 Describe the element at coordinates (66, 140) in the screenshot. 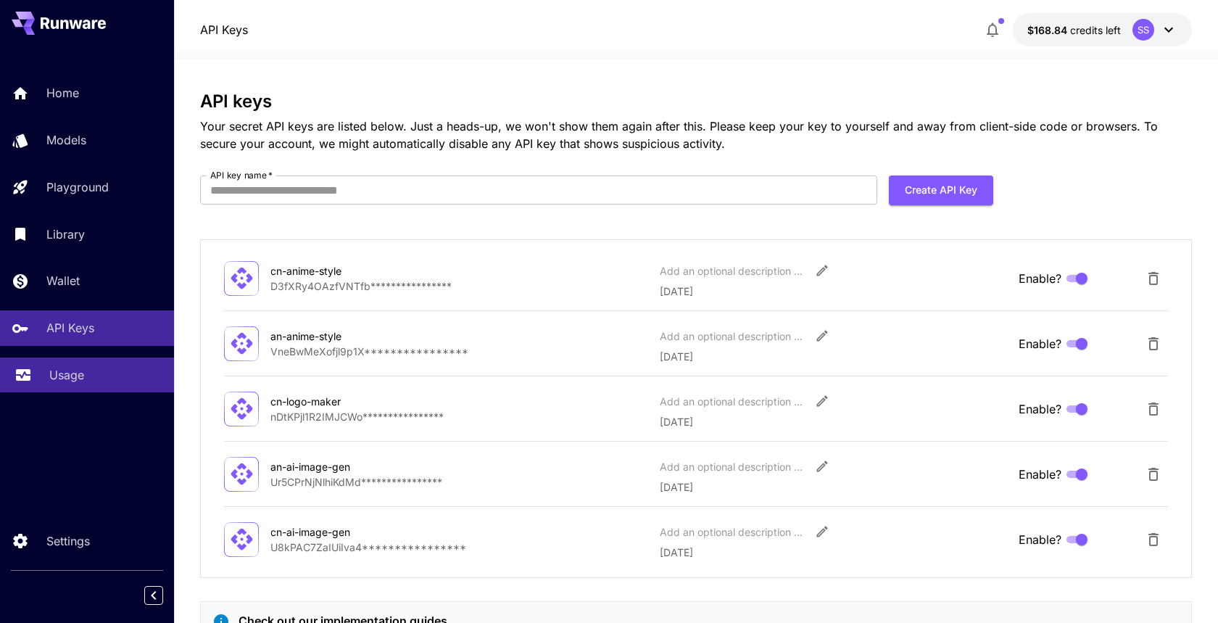

I see `p: Models` at that location.